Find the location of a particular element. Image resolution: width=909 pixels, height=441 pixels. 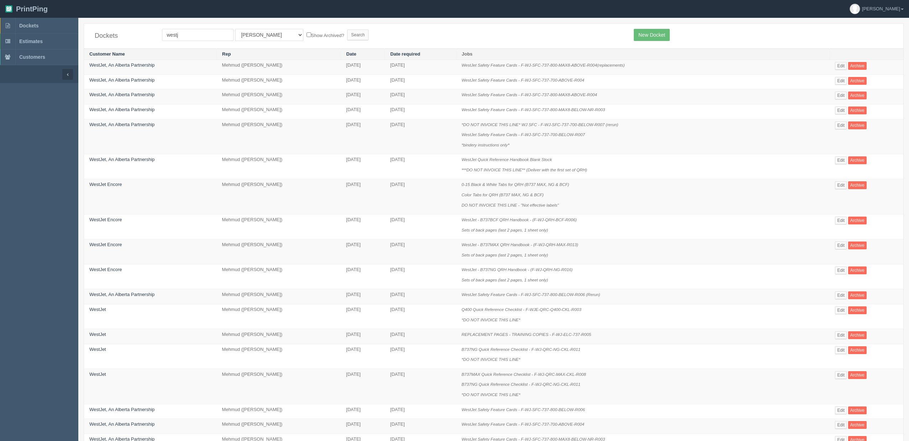

i: WestJet Safety Feature Cards - F-WJ-SFC-737-800-BELOW-R006 is located at coordinates (523, 409).